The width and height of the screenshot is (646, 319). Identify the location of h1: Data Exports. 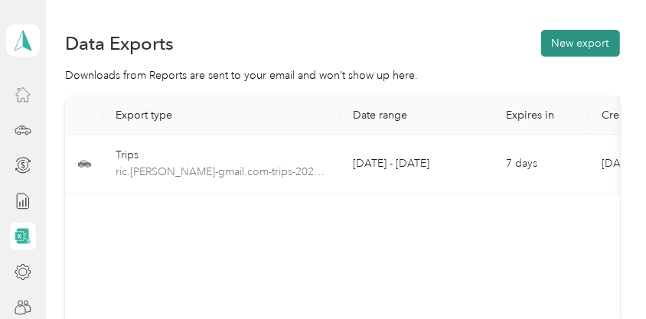
(119, 43).